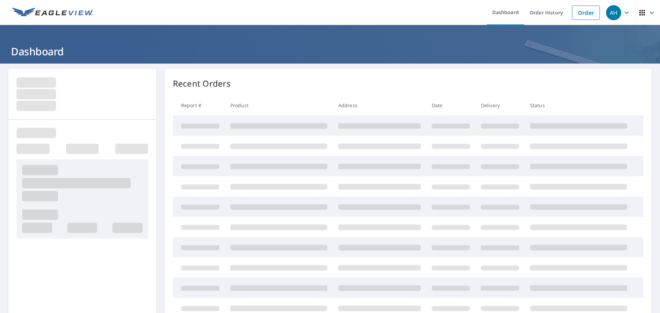 The height and width of the screenshot is (313, 660). Describe the element at coordinates (451, 105) in the screenshot. I see `th: Date` at that location.